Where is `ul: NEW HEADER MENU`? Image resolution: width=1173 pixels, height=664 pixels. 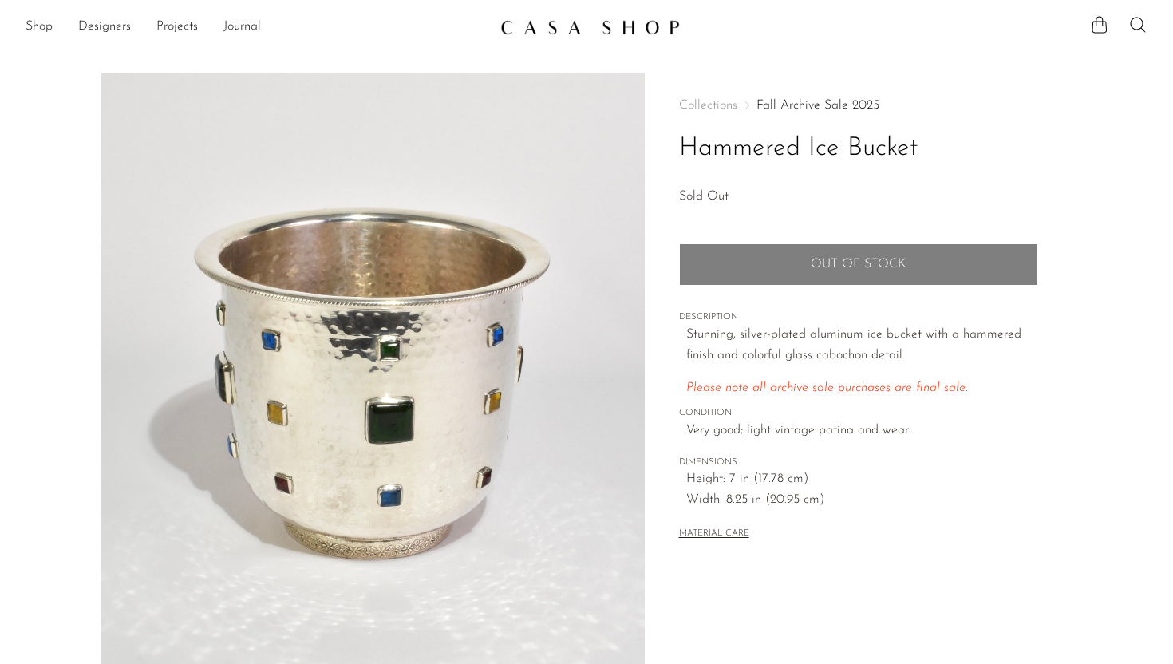
ul: NEW HEADER MENU is located at coordinates (256, 27).